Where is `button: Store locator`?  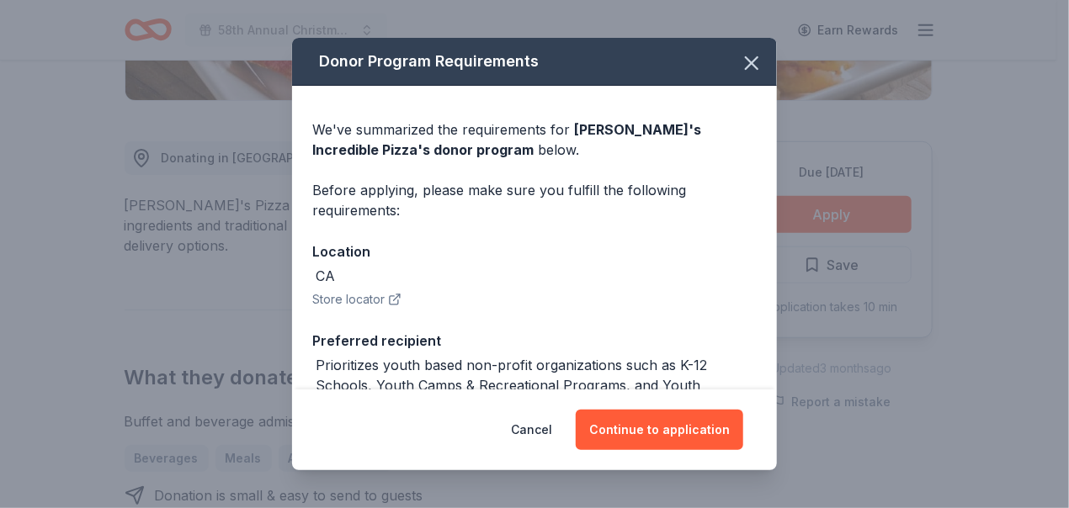 button: Store locator is located at coordinates (357, 300).